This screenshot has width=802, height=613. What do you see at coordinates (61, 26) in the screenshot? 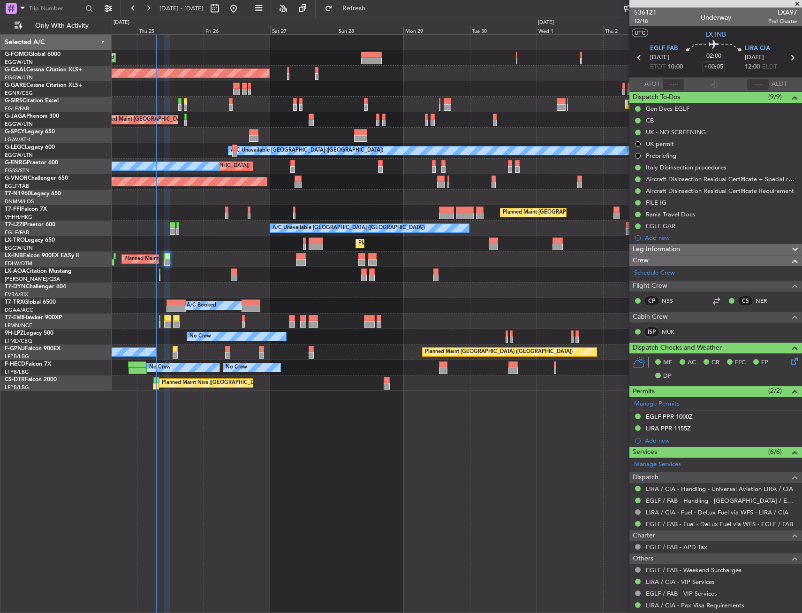
I see `span: Only With Activity` at bounding box center [61, 26].